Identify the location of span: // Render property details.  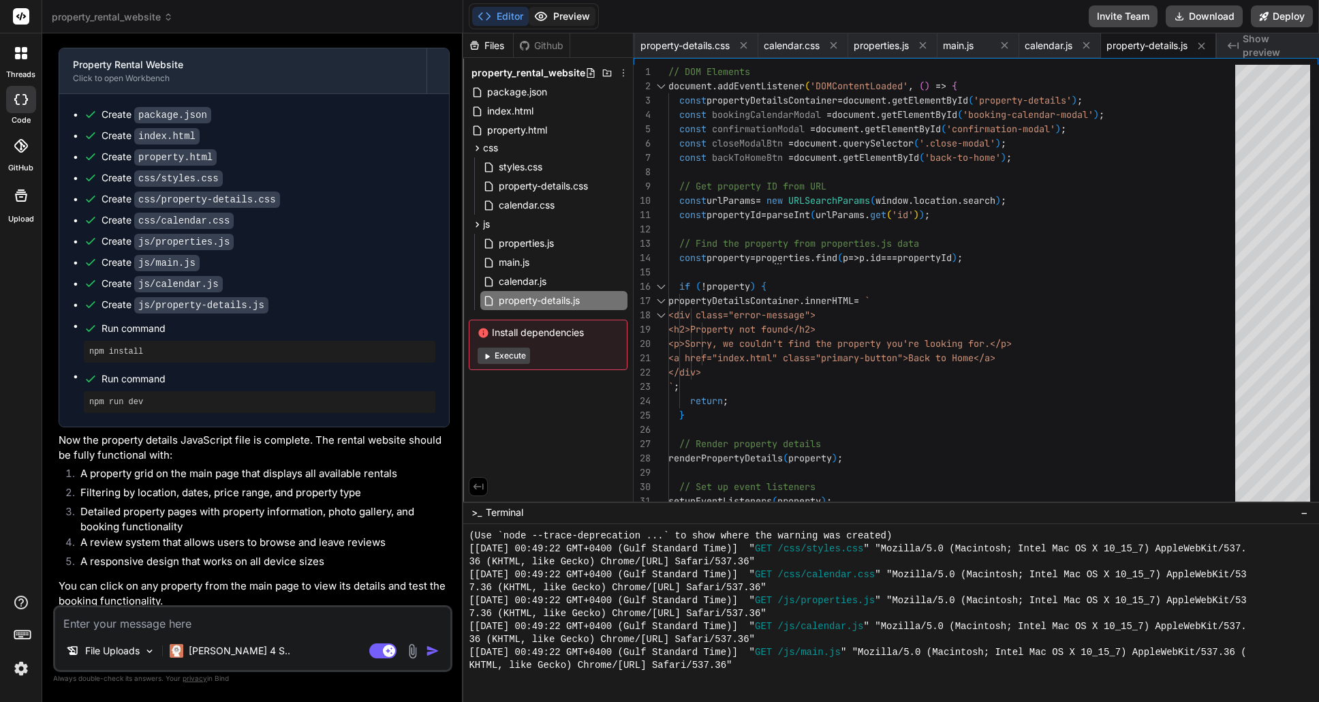
(750, 444).